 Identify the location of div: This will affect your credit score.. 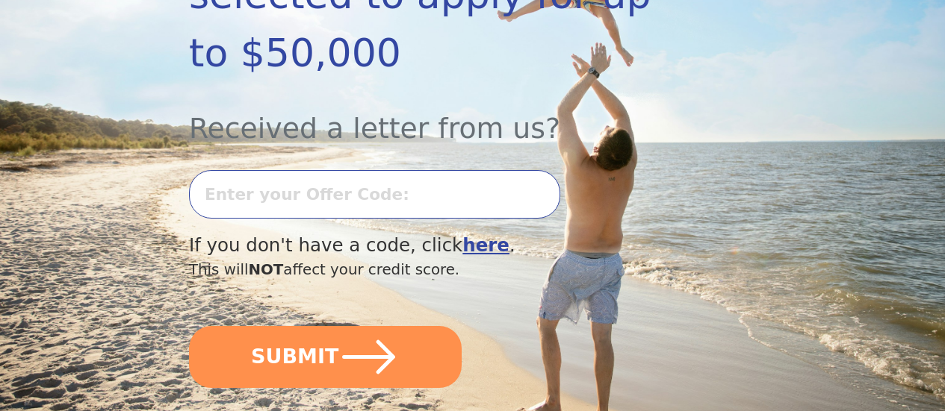
(429, 270).